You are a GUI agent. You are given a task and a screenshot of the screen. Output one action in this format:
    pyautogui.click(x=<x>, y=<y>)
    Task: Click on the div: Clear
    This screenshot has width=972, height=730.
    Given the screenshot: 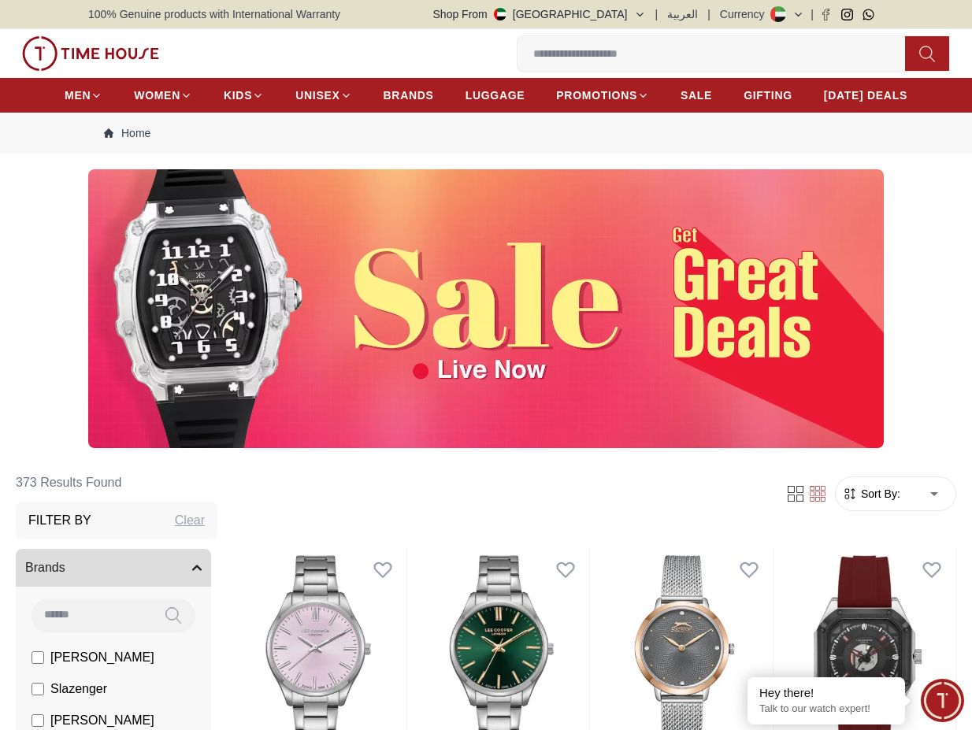 What is the action you would take?
    pyautogui.click(x=190, y=520)
    